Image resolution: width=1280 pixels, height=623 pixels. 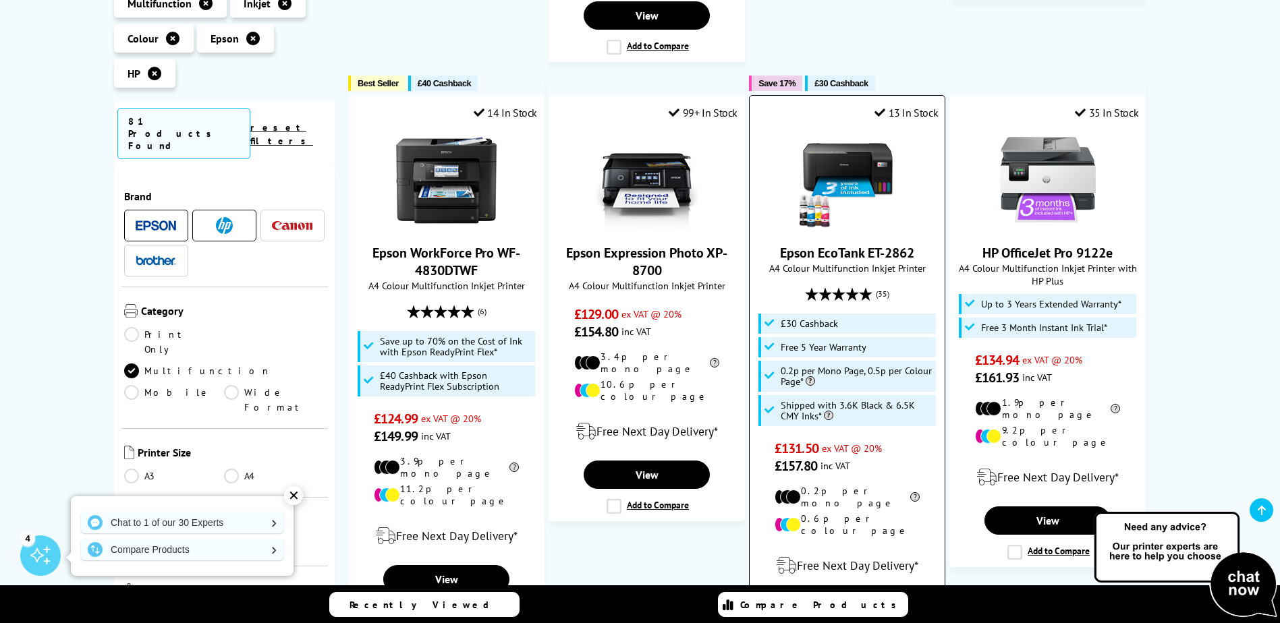 I want to click on span: £154.80, so click(x=596, y=332).